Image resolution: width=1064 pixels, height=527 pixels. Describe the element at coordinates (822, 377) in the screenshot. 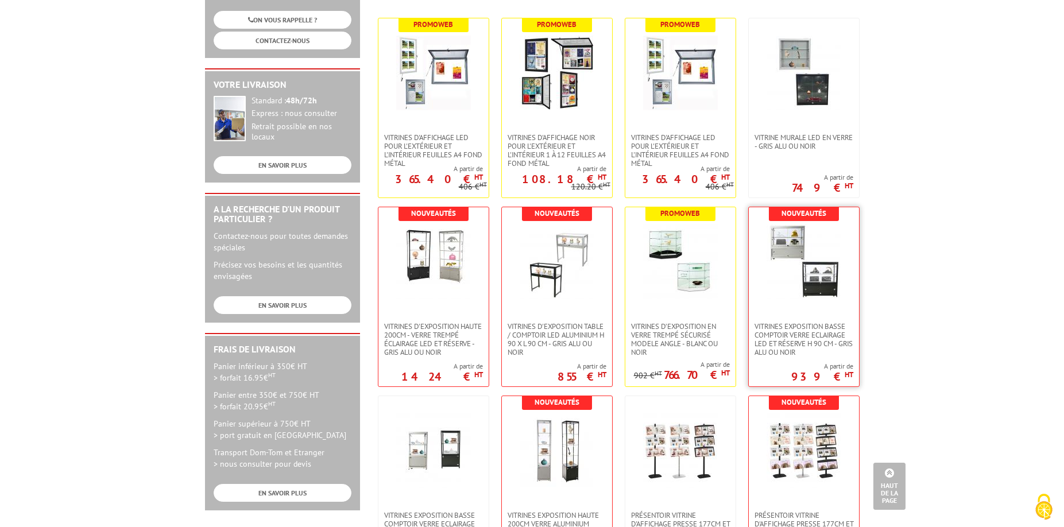

I see `p: 939 €` at that location.